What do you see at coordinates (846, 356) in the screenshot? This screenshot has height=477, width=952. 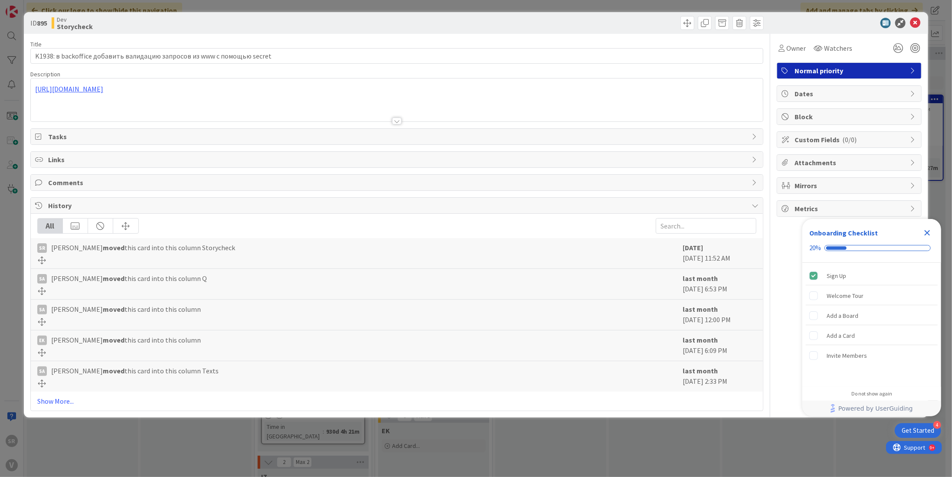 I see `div: Invite Members` at bounding box center [846, 356].